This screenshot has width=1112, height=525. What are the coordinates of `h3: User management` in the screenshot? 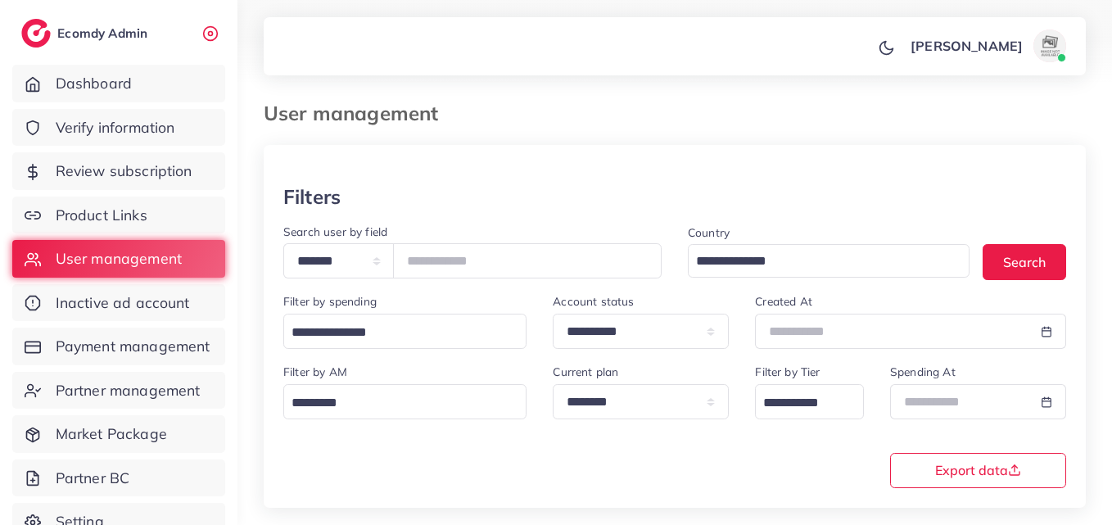 It's located at (357, 113).